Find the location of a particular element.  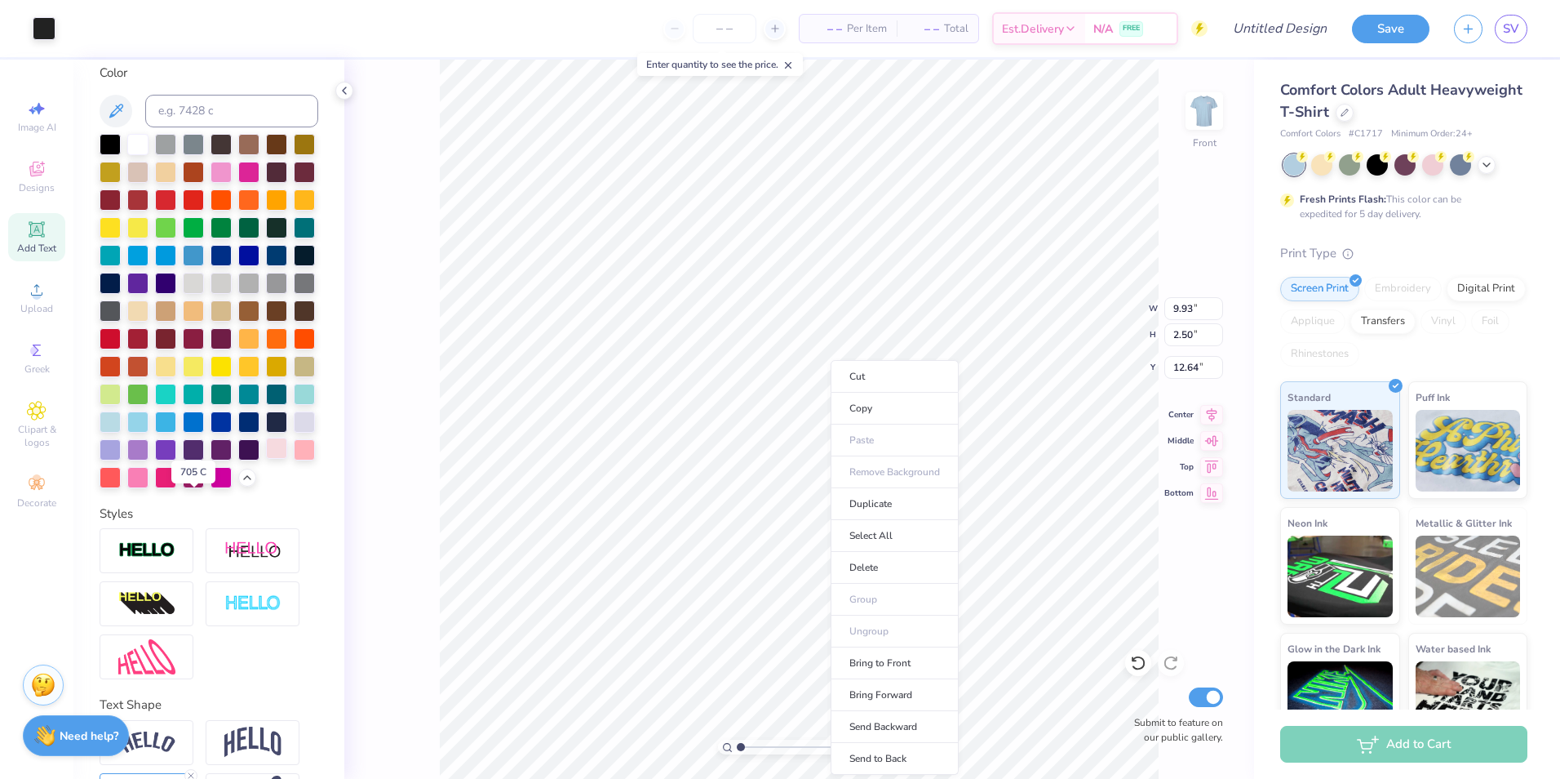

div: Transfers is located at coordinates (1383, 322).